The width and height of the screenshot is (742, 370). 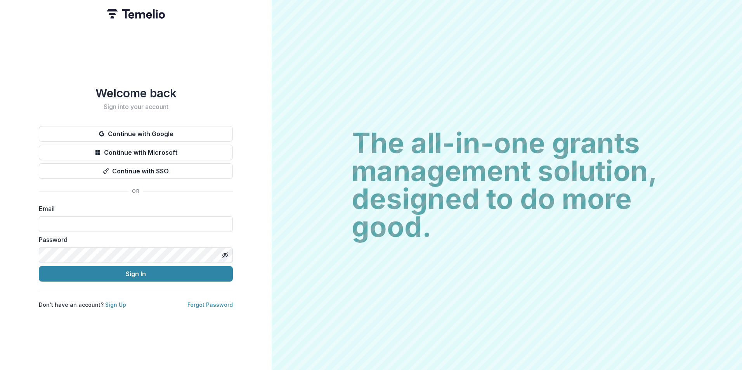 What do you see at coordinates (133, 209) in the screenshot?
I see `label: Email` at bounding box center [133, 209].